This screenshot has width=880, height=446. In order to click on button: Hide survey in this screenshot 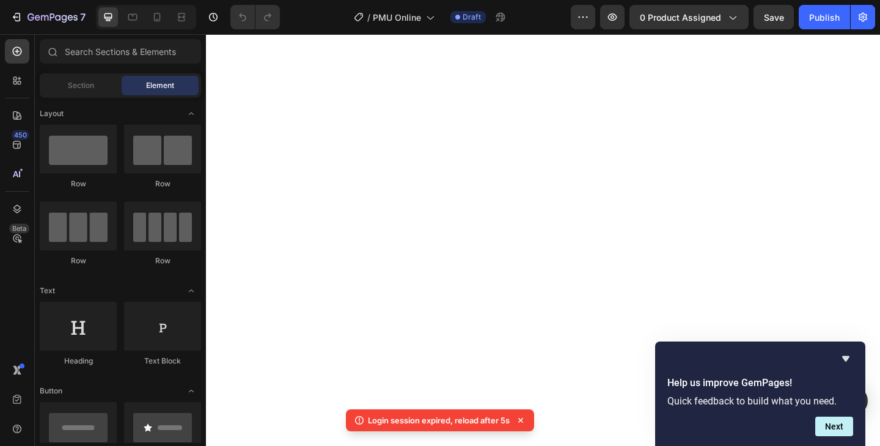, I will do `click(846, 359)`.